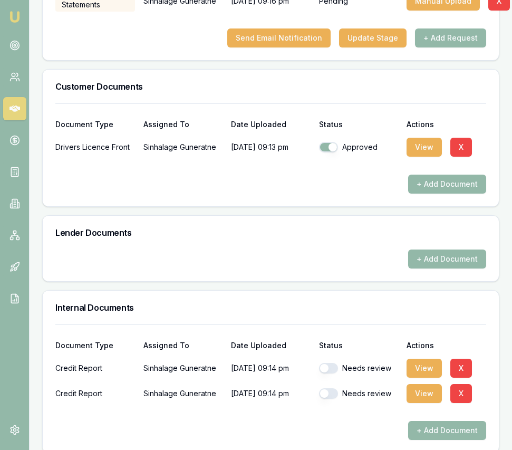 This screenshot has width=512, height=450. What do you see at coordinates (270, 86) in the screenshot?
I see `h3: Customer Documents` at bounding box center [270, 86].